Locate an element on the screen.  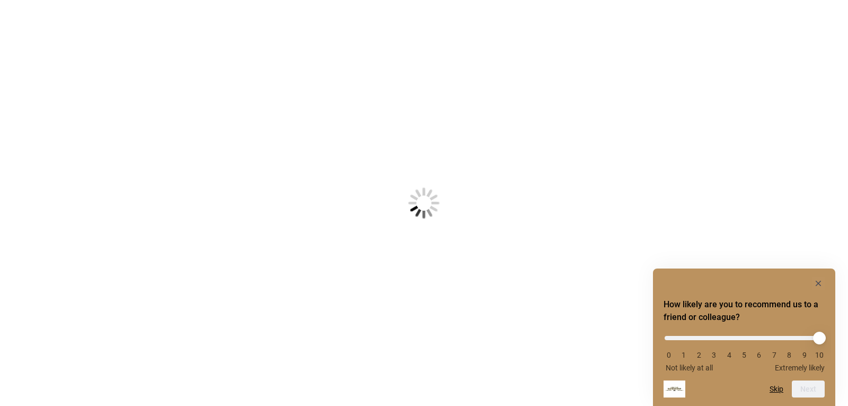
li: 1 is located at coordinates (684, 355).